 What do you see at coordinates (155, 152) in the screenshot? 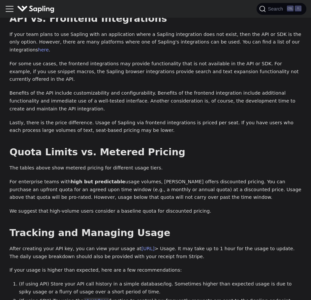
I see `h2: Quota Limits vs. Metered Pricing` at bounding box center [155, 152].